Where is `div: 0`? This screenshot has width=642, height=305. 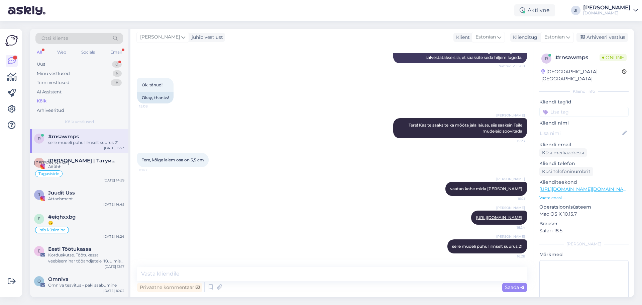 div: 0 is located at coordinates (117, 64).